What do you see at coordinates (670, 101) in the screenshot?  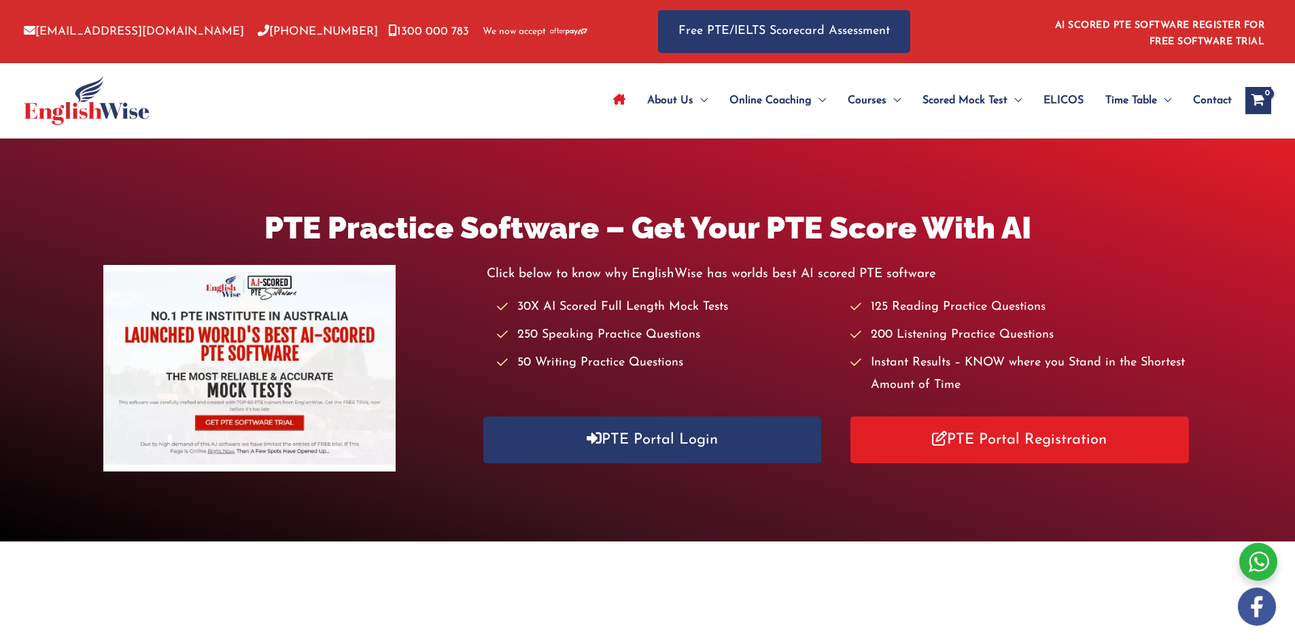 I see `span: About Us` at bounding box center [670, 101].